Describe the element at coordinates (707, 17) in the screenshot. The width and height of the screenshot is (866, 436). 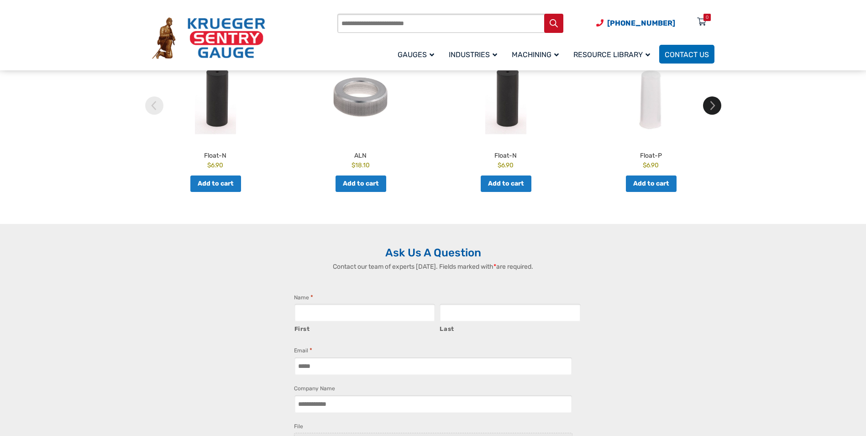
I see `div: 0` at that location.